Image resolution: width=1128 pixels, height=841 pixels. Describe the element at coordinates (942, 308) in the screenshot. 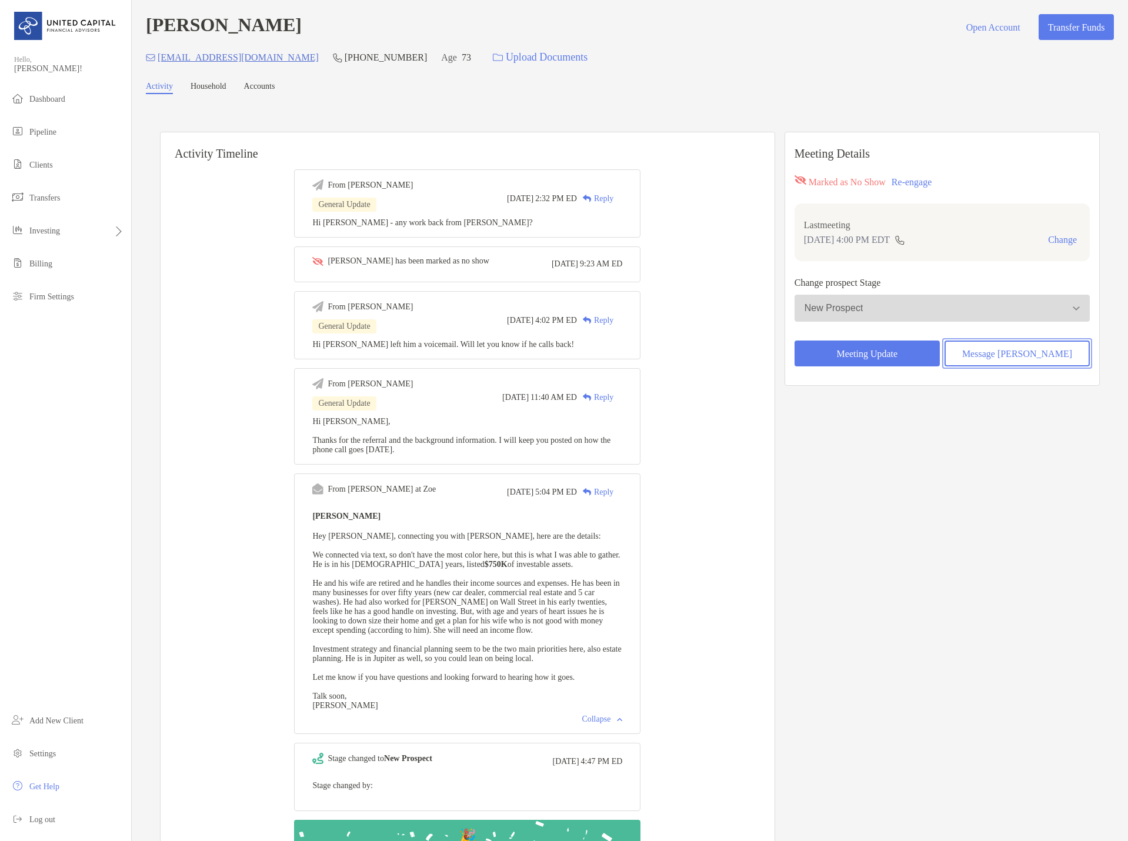

I see `button: New Prospect` at that location.